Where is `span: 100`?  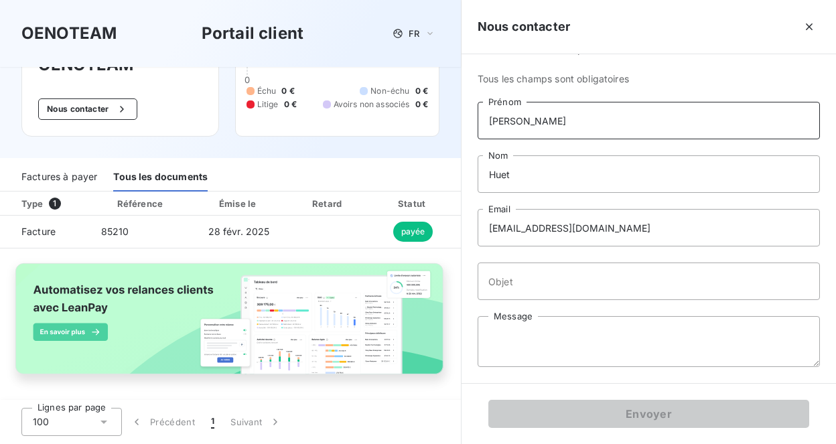 span: 100 is located at coordinates (41, 422).